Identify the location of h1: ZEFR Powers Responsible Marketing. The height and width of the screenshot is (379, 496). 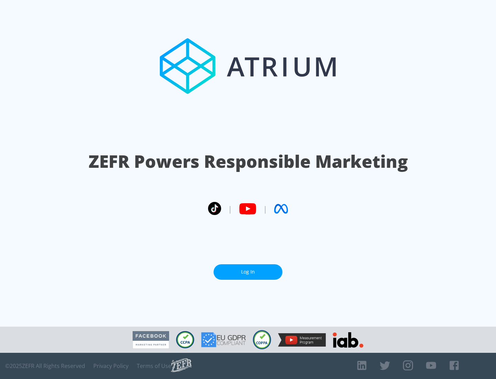
(248, 161).